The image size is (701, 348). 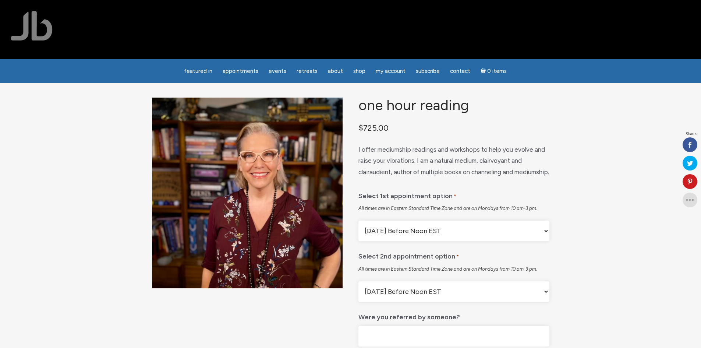 What do you see at coordinates (692, 134) in the screenshot?
I see `span: Shares` at bounding box center [692, 134].